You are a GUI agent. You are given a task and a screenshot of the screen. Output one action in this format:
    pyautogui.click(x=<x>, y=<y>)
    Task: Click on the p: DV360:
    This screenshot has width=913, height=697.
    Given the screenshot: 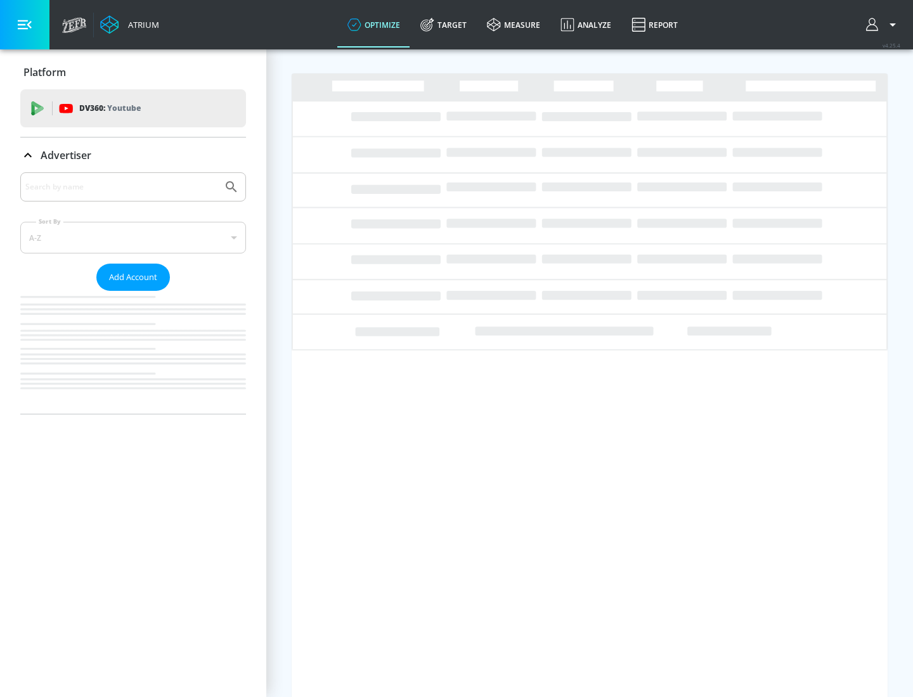 What is the action you would take?
    pyautogui.click(x=110, y=108)
    